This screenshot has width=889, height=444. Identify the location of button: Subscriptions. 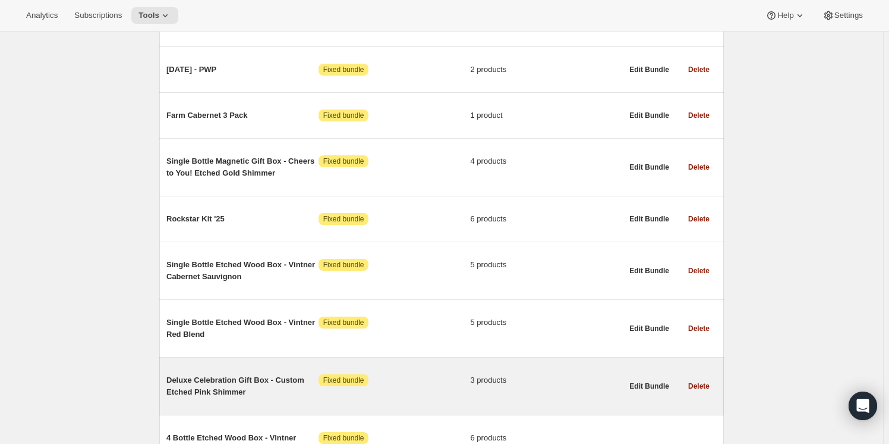
(98, 15).